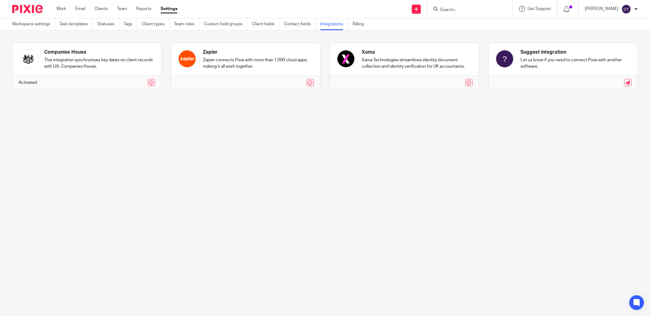 This screenshot has height=316, width=650. What do you see at coordinates (576, 63) in the screenshot?
I see `p: Let us know if you need to connect Pixie with another software.` at bounding box center [576, 63].